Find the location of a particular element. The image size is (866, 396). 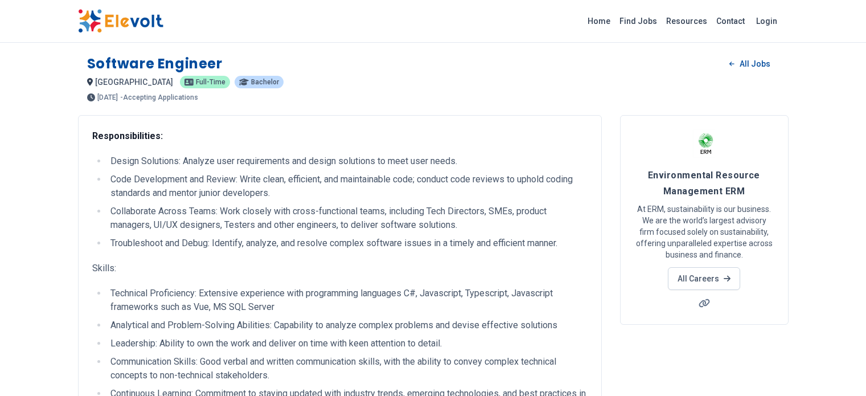

li: Troubleshoot and Debug: Identify, analyze, and resolve complex software issues in a timely and ef... is located at coordinates (347, 243).